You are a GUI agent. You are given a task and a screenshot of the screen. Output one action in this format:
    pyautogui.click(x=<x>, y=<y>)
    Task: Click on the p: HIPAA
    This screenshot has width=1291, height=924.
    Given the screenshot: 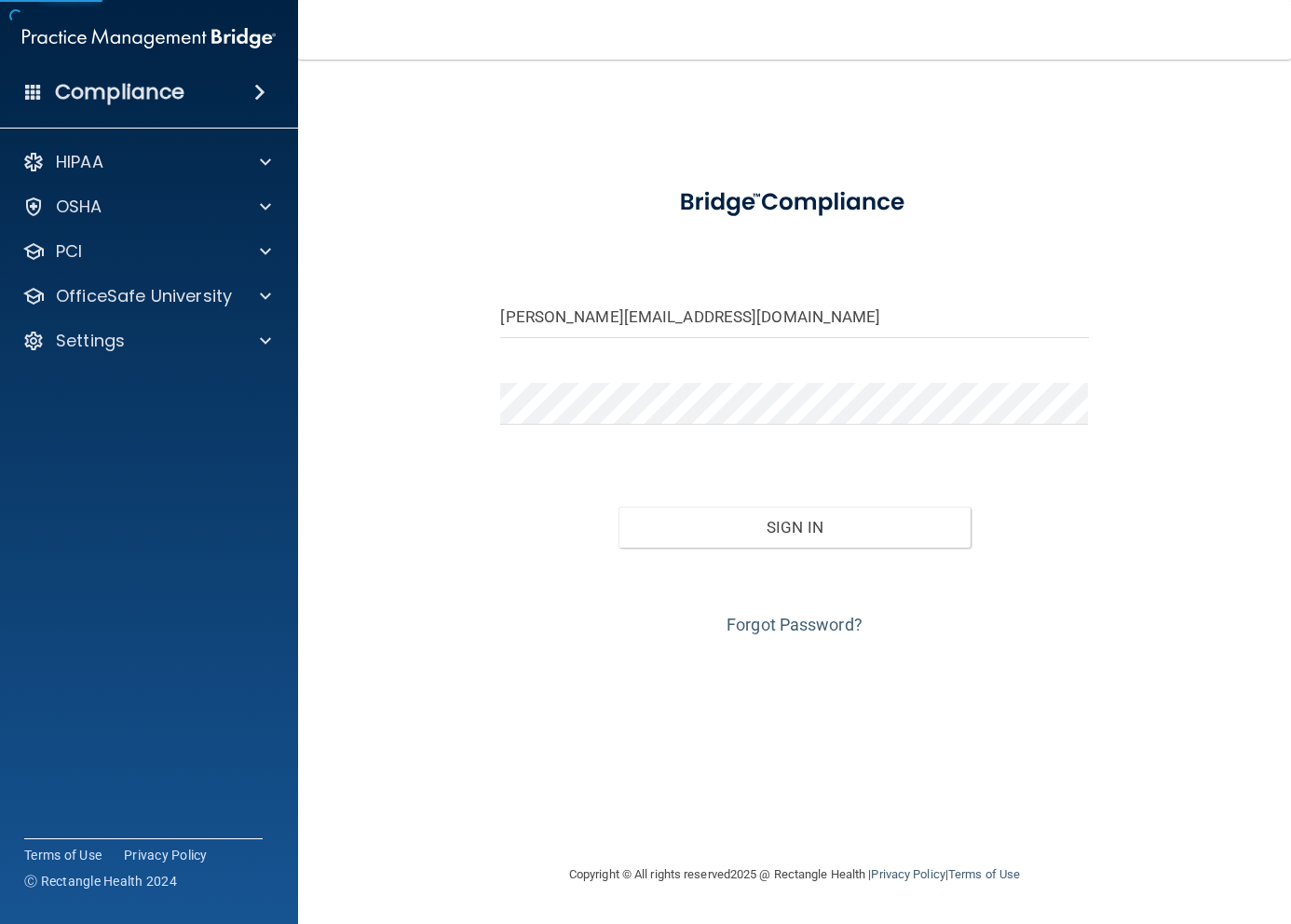 What is the action you would take?
    pyautogui.click(x=79, y=162)
    